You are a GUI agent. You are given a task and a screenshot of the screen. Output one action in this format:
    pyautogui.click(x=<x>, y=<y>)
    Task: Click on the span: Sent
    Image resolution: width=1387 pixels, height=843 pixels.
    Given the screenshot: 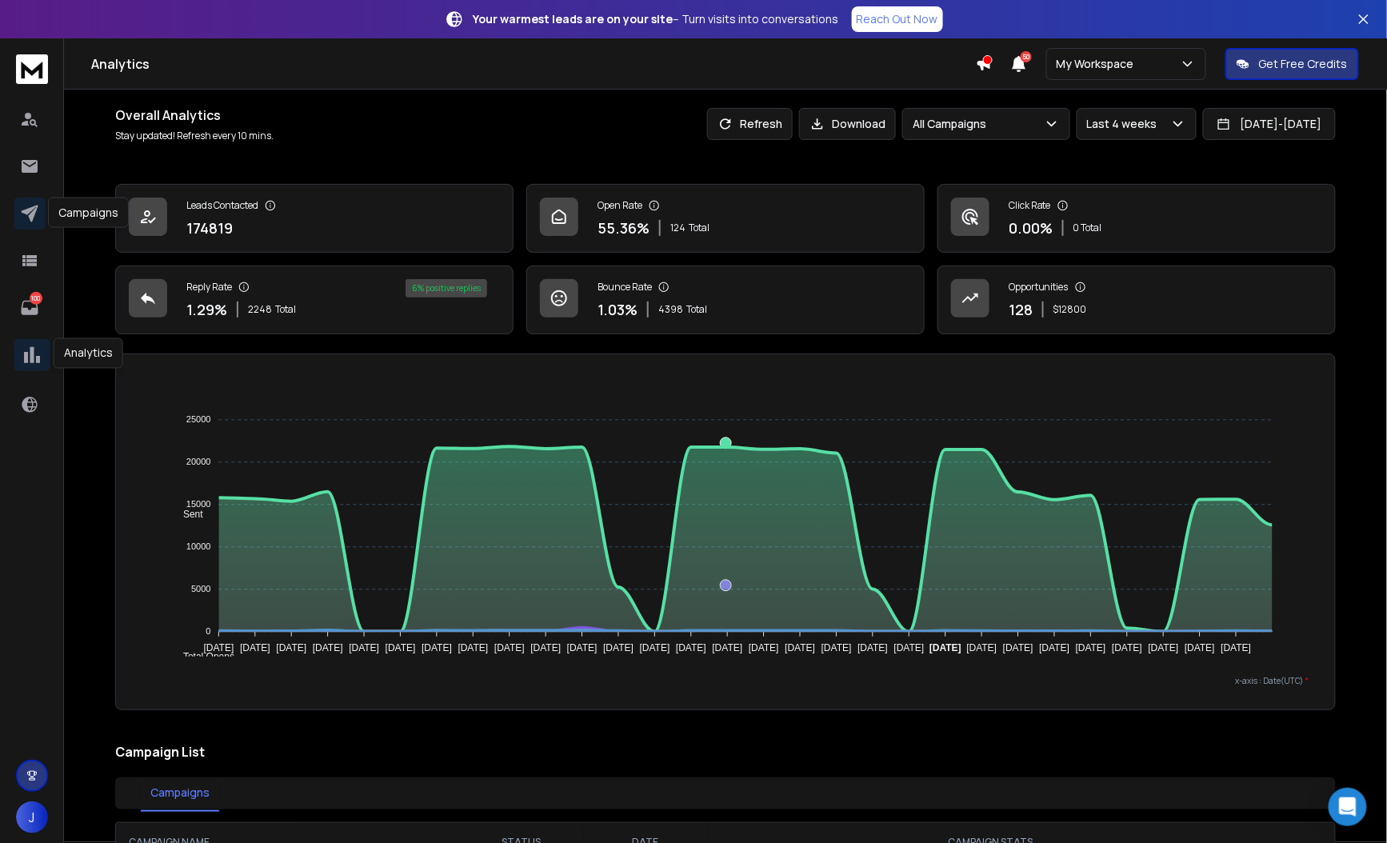 What is the action you would take?
    pyautogui.click(x=187, y=514)
    